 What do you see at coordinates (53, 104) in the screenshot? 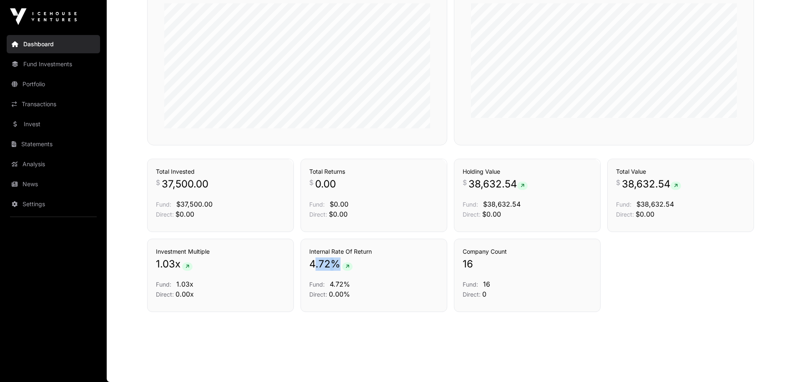
I see `a: Transactions` at bounding box center [53, 104].